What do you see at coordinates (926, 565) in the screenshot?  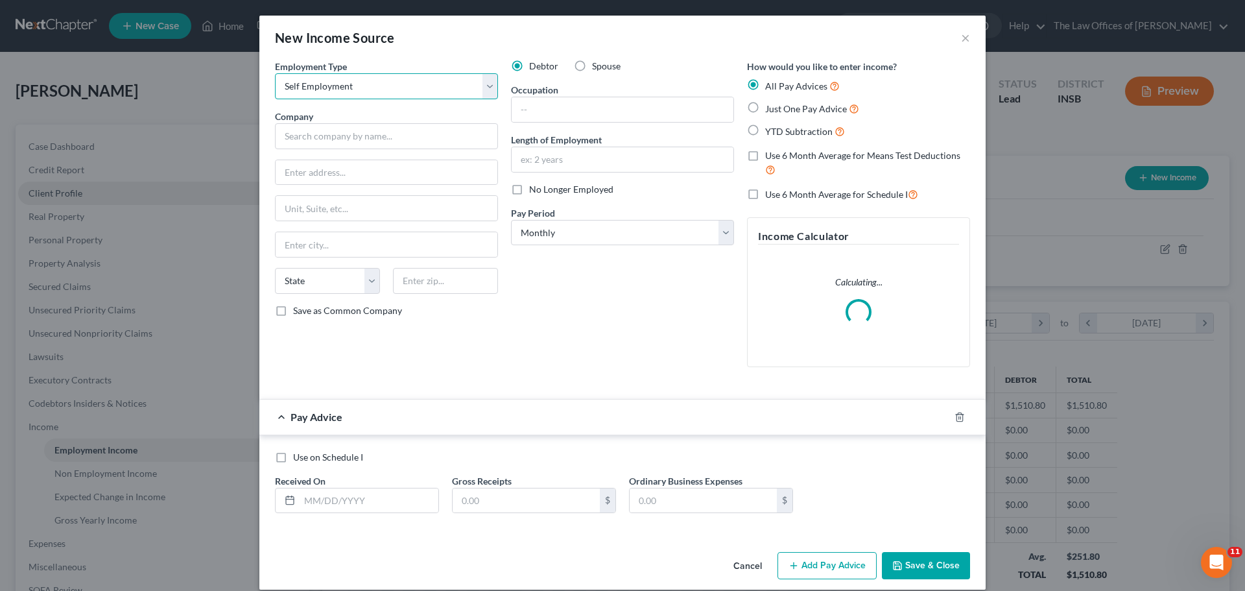 I see `button: Save & Close` at bounding box center [926, 565].